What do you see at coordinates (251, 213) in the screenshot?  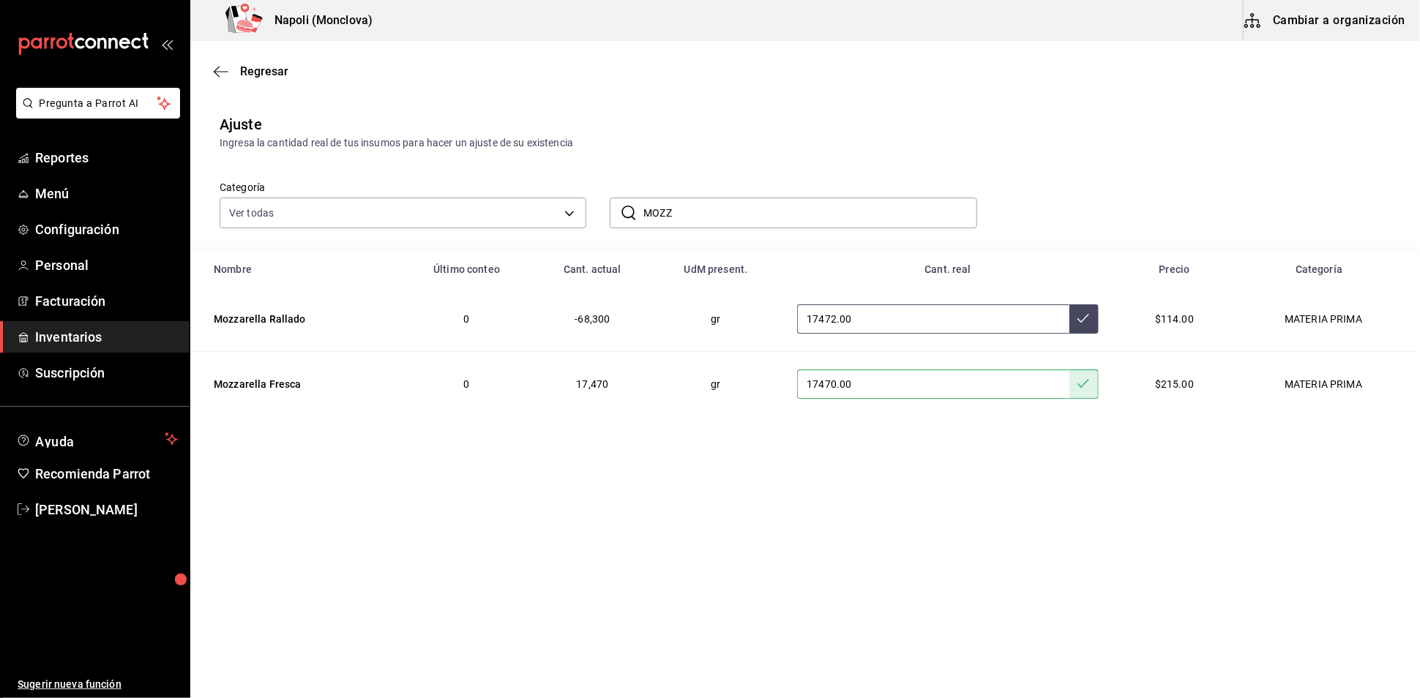 I see `span: Ver todas` at bounding box center [251, 213].